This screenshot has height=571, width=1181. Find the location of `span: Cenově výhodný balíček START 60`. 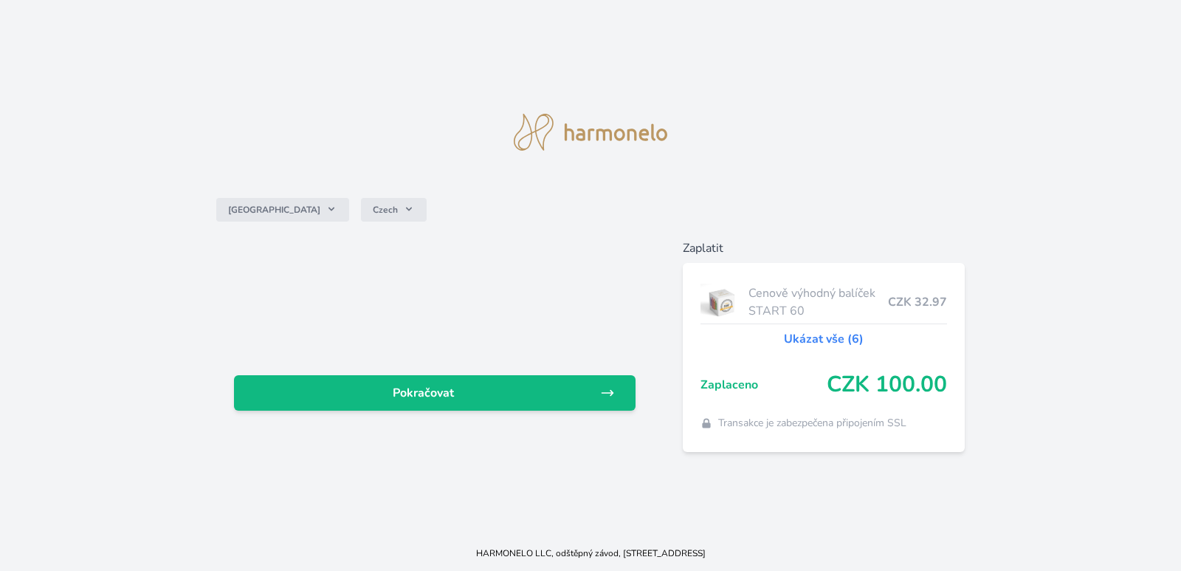

span: Cenově výhodný balíček START 60 is located at coordinates (818, 302).